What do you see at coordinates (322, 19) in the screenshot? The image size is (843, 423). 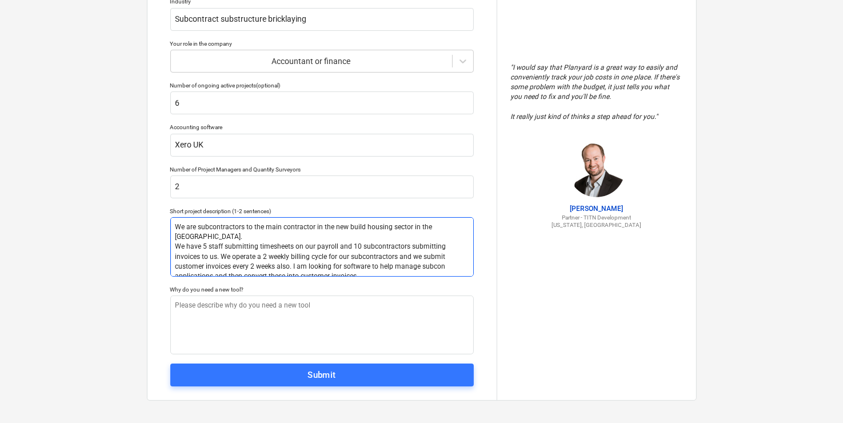 I see `input: Industry` at bounding box center [322, 19].